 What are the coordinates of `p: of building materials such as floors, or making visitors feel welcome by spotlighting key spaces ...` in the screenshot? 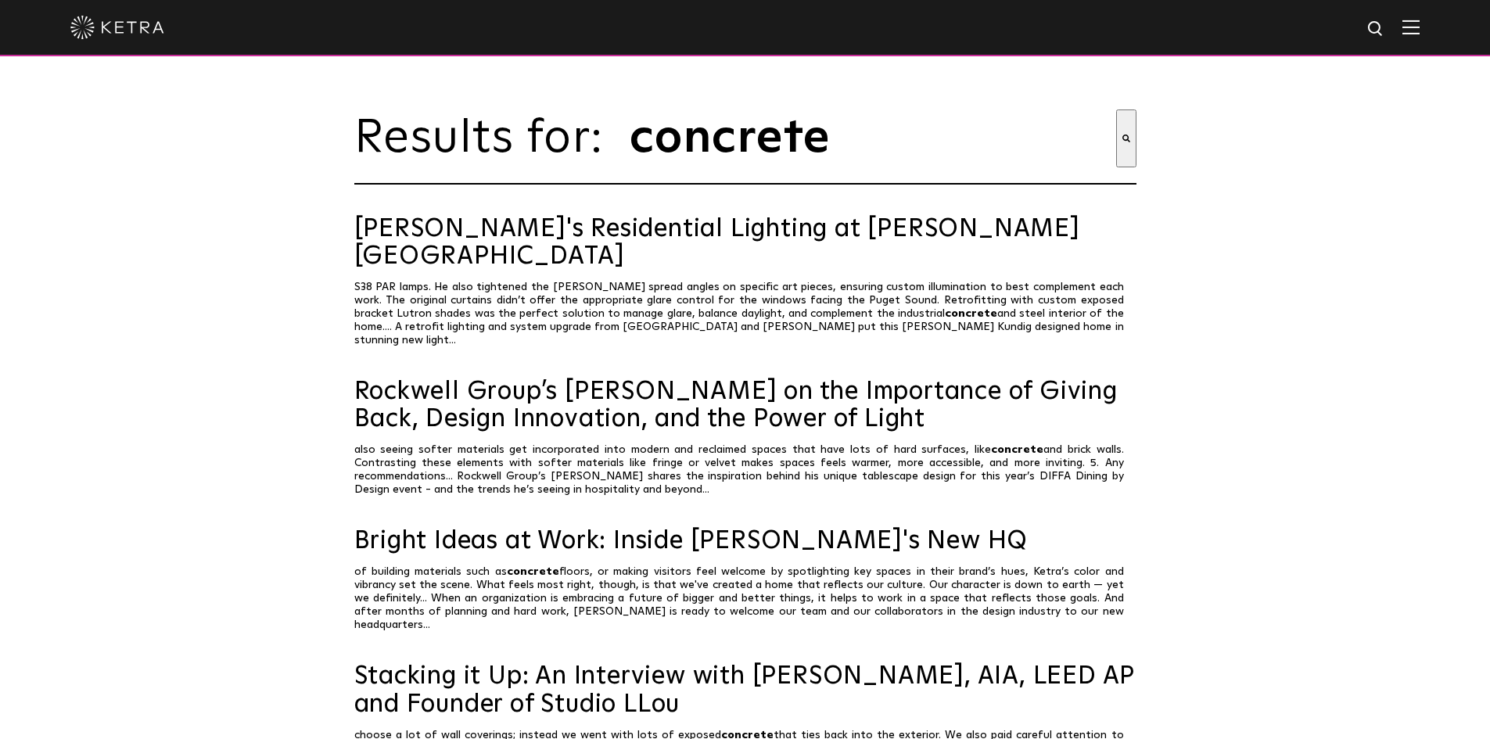 It's located at (745, 598).